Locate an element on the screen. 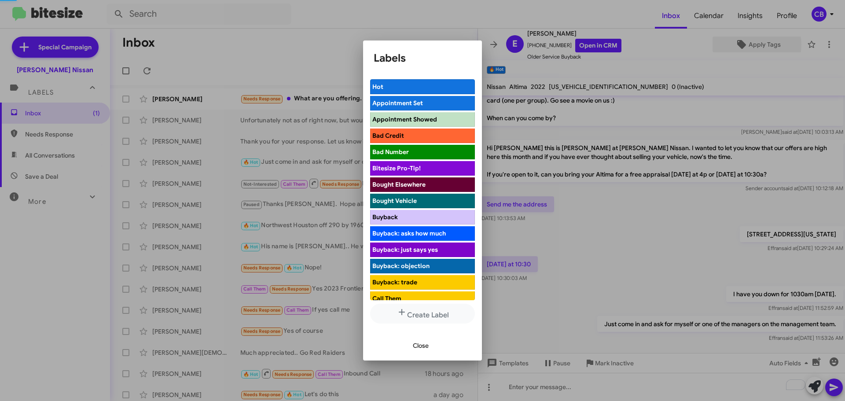 The height and width of the screenshot is (401, 845). span: Close is located at coordinates (421, 346).